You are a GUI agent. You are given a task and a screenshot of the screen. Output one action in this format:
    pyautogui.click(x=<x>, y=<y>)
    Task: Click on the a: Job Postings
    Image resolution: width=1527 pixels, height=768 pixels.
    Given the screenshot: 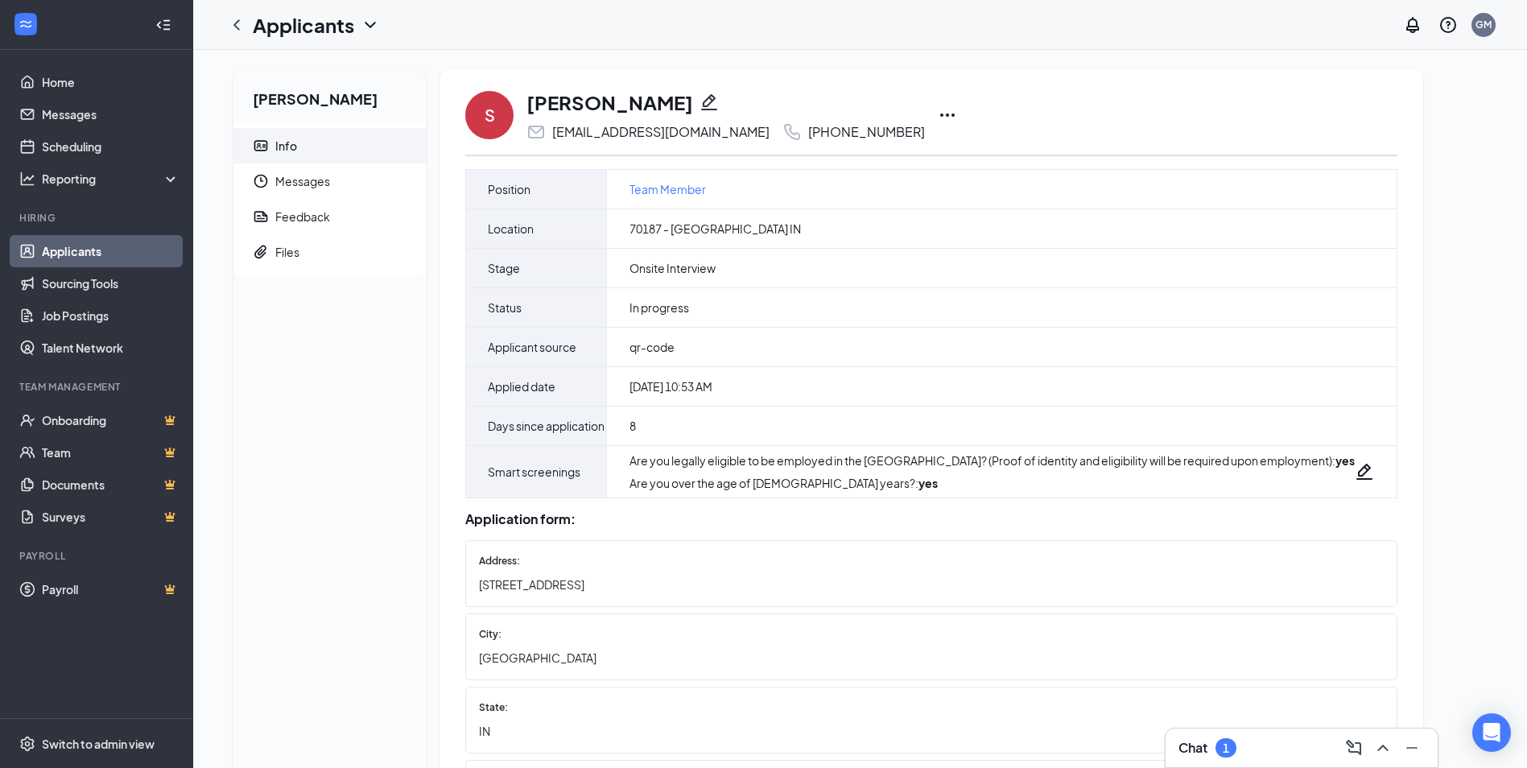 What is the action you would take?
    pyautogui.click(x=110, y=316)
    